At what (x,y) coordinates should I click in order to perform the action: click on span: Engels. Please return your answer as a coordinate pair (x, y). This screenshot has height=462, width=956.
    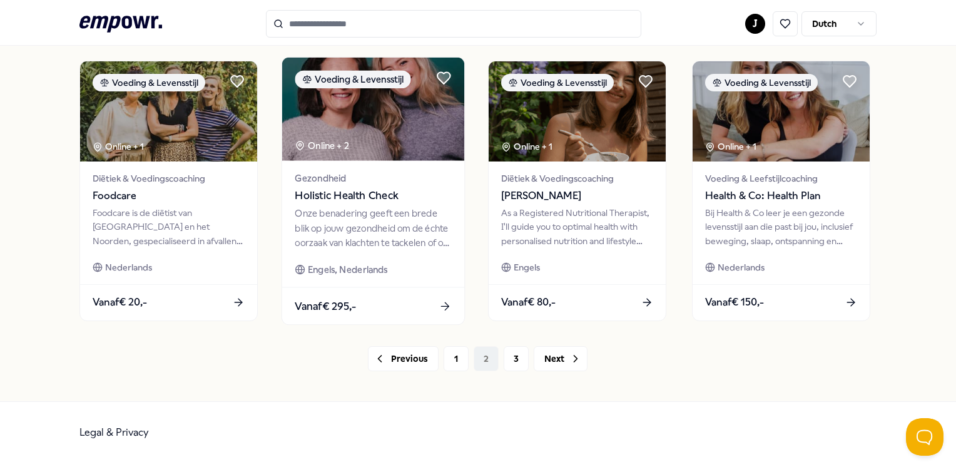
    Looking at the image, I should click on (527, 267).